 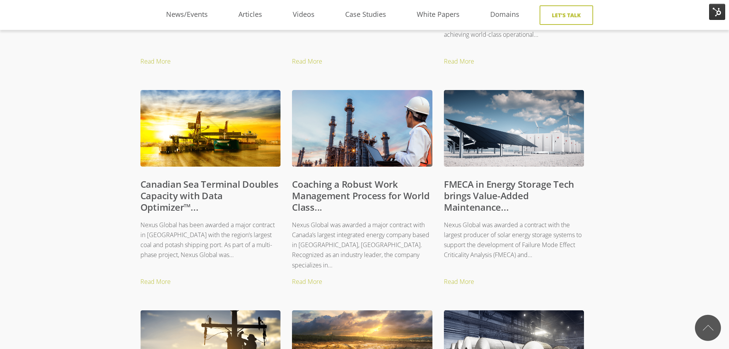 I want to click on a: Articles, so click(x=250, y=15).